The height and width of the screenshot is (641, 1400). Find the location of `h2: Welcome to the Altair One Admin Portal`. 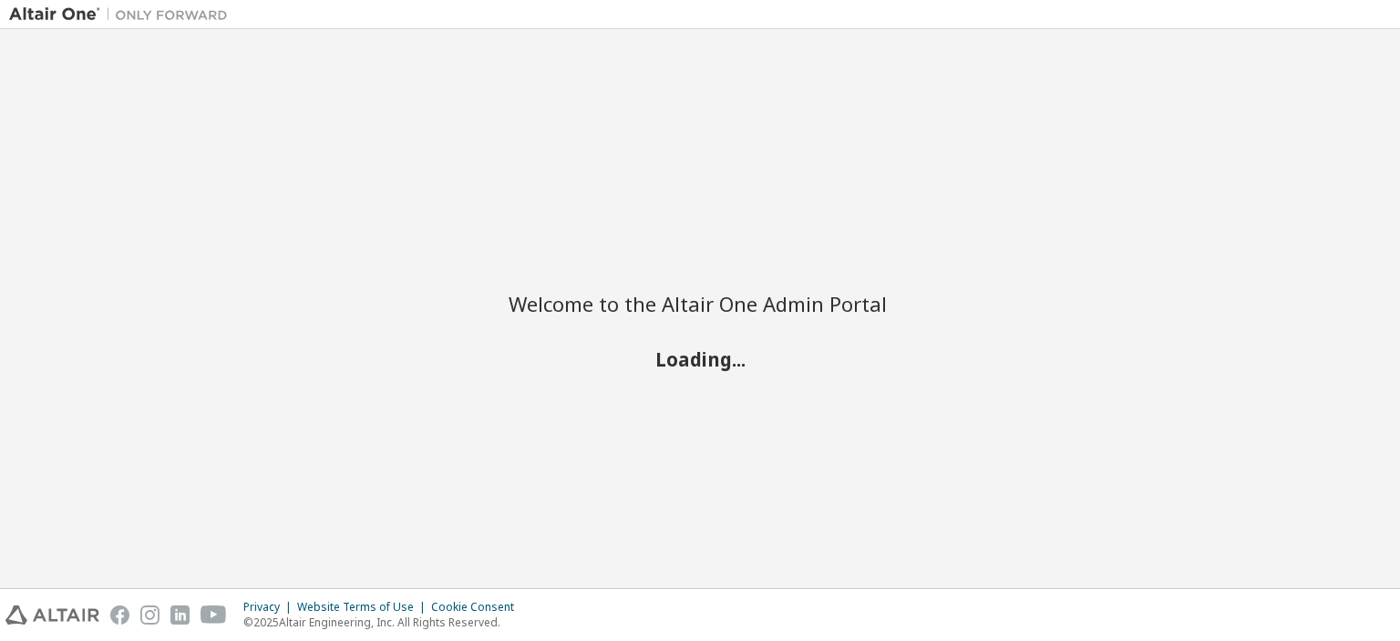

h2: Welcome to the Altair One Admin Portal is located at coordinates (700, 304).